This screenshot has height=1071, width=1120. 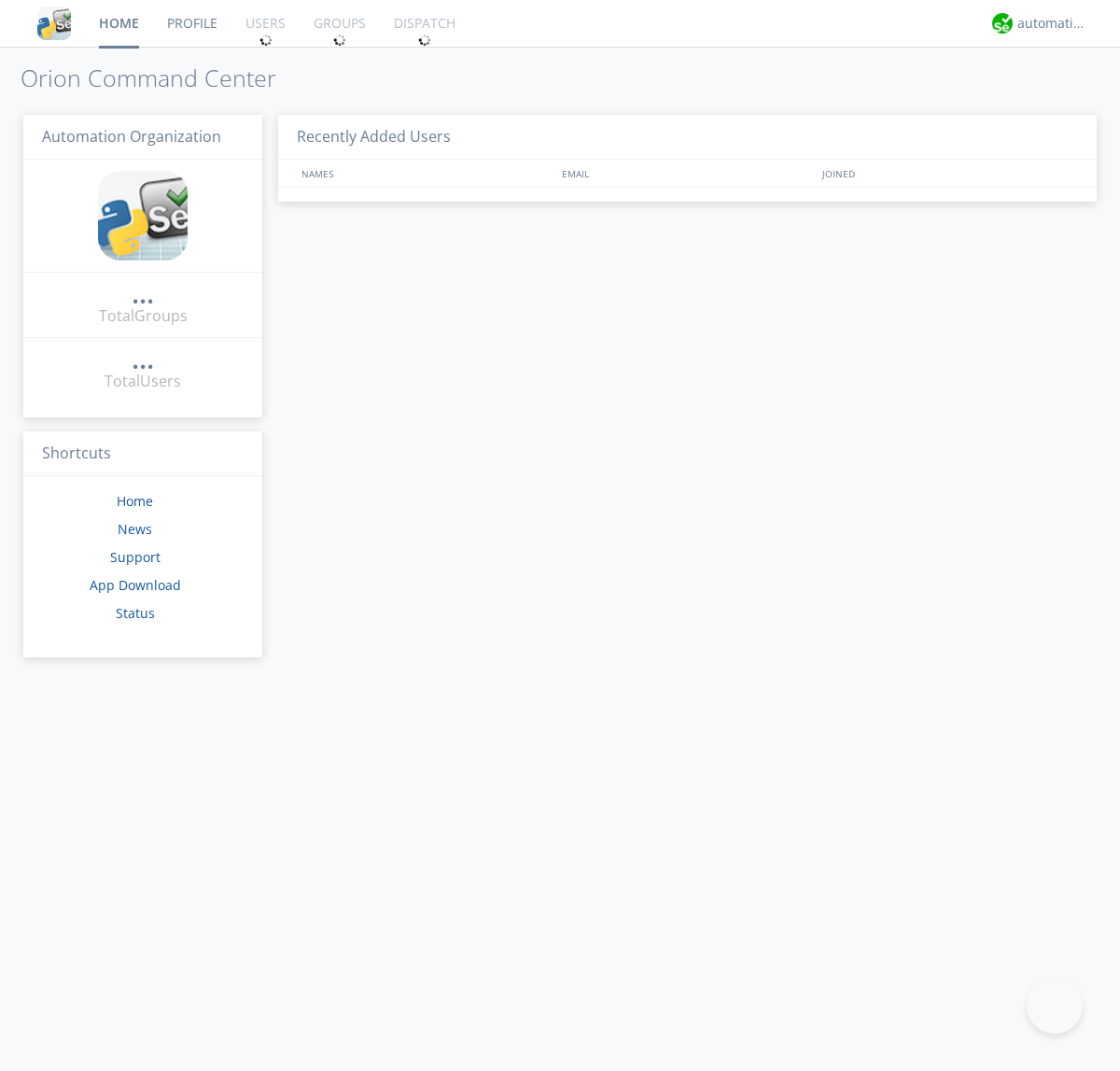 I want to click on a: Home, so click(x=134, y=500).